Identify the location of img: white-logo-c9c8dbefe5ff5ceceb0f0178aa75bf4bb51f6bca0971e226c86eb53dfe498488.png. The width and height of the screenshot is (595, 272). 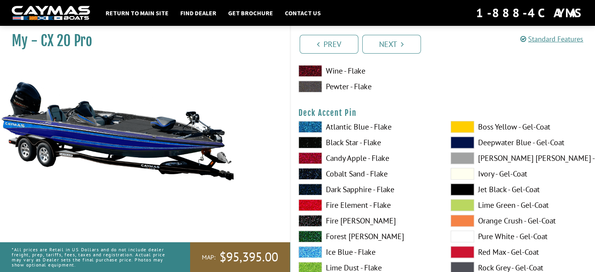
(51, 13).